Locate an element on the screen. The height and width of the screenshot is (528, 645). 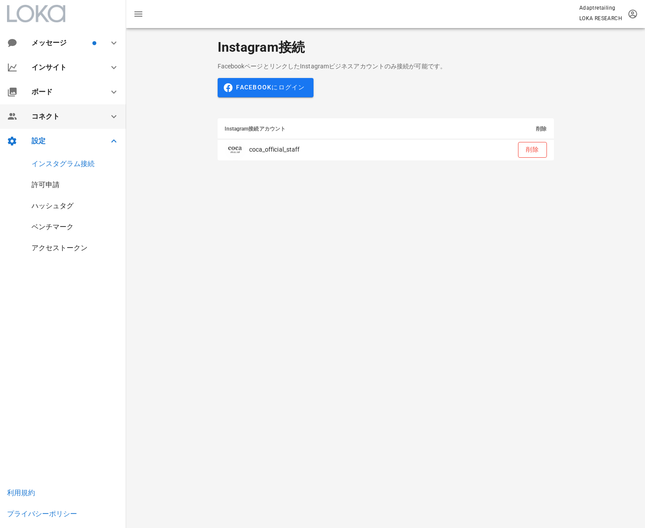
div: ベンチマーク is located at coordinates (53, 227).